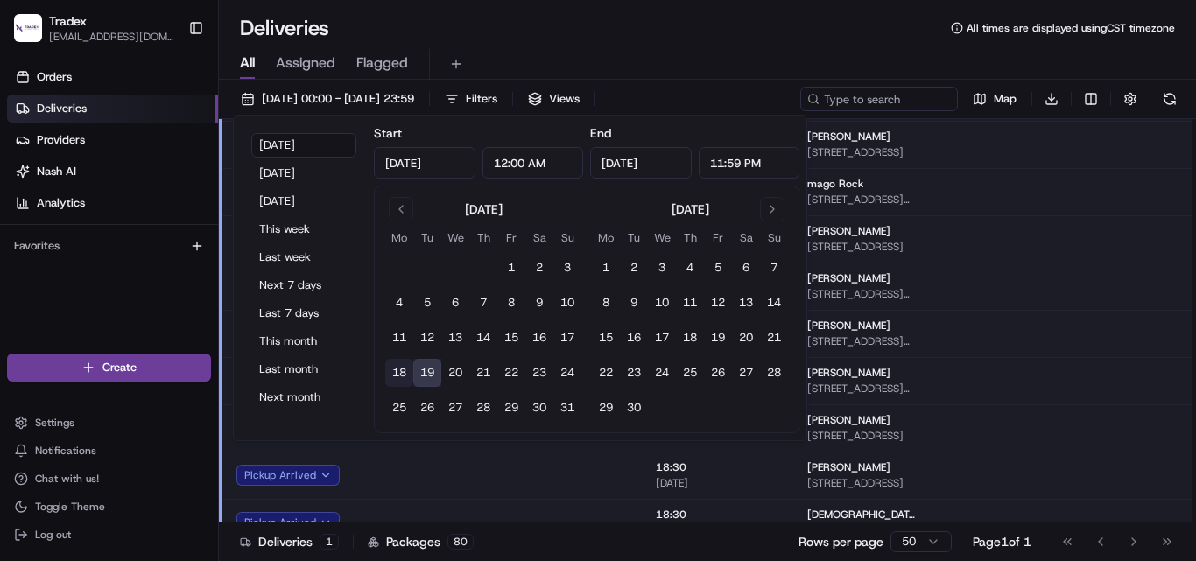  What do you see at coordinates (564, 99) in the screenshot?
I see `span: Views` at bounding box center [564, 99].